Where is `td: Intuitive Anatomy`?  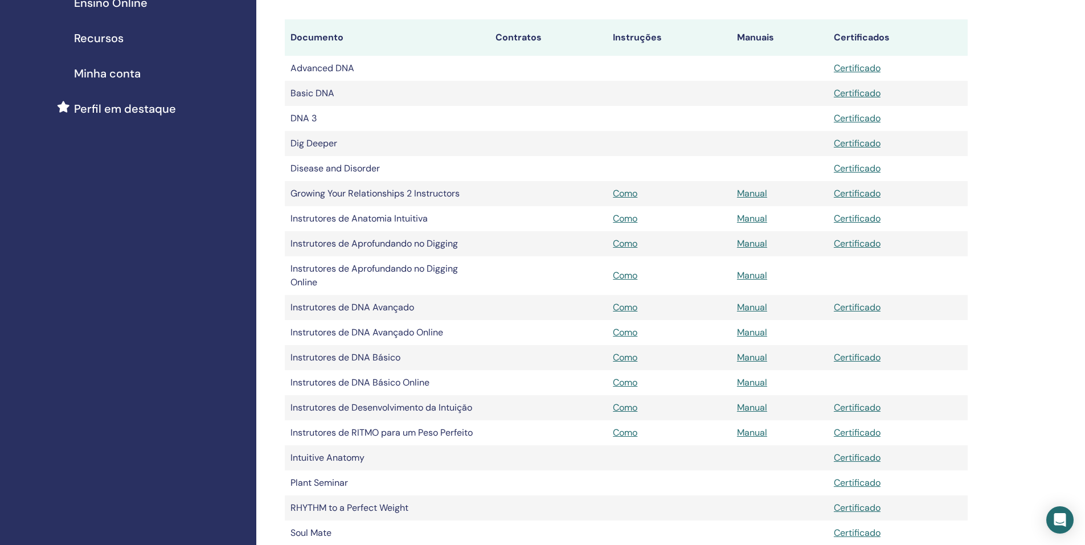
td: Intuitive Anatomy is located at coordinates (387, 458).